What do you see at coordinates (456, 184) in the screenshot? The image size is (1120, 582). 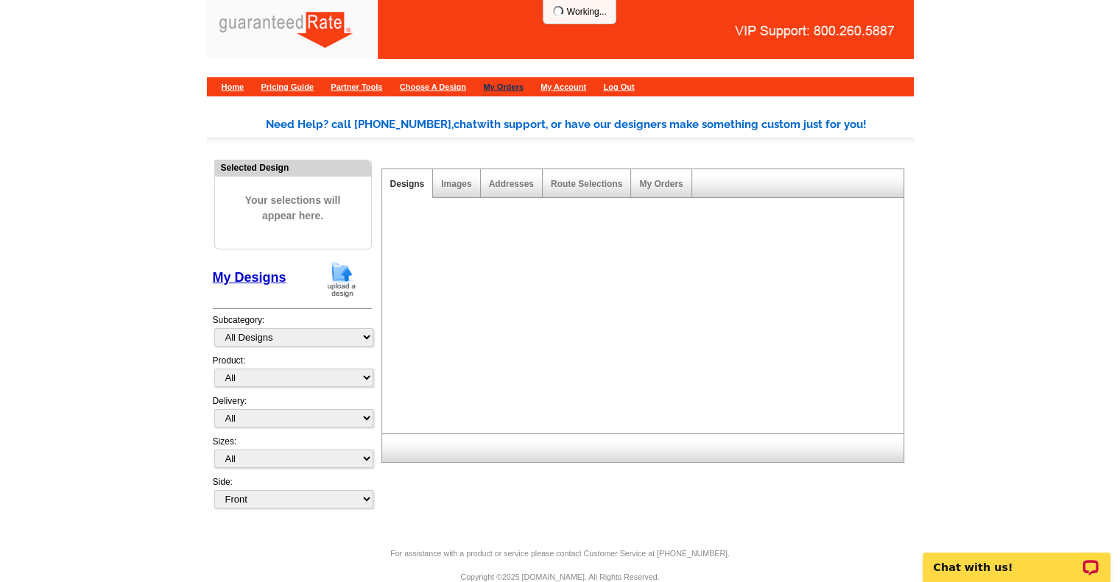 I see `a: Images` at bounding box center [456, 184].